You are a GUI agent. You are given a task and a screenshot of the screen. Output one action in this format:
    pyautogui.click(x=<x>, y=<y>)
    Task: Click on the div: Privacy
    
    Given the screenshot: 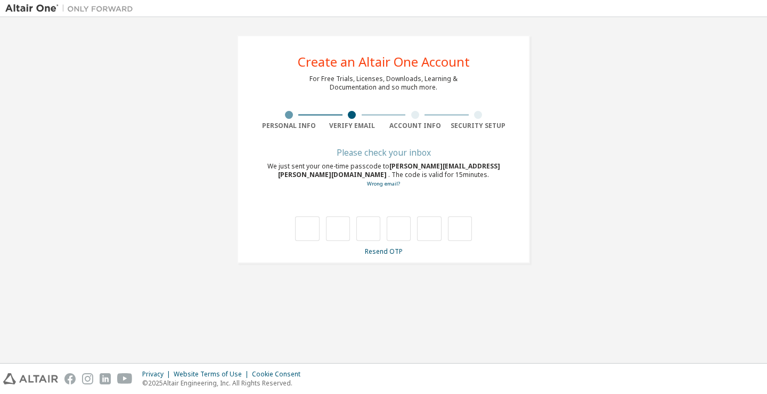 What is the action you would take?
    pyautogui.click(x=158, y=374)
    